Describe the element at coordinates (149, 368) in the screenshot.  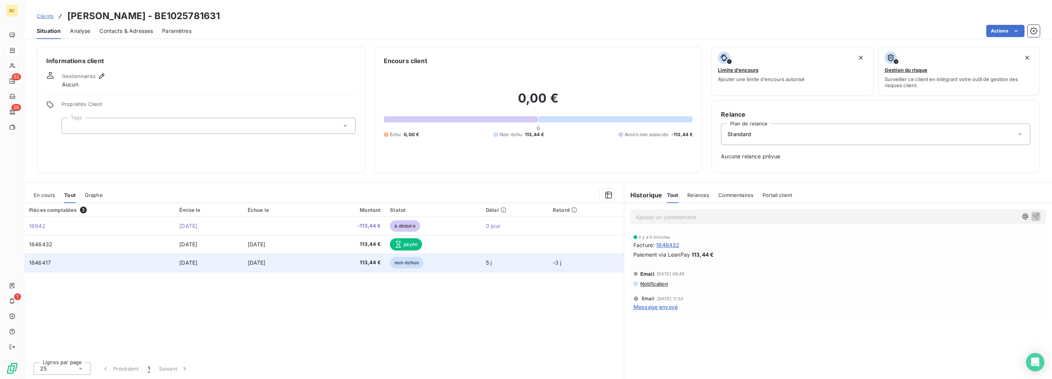
I see `button: 1` at that location.